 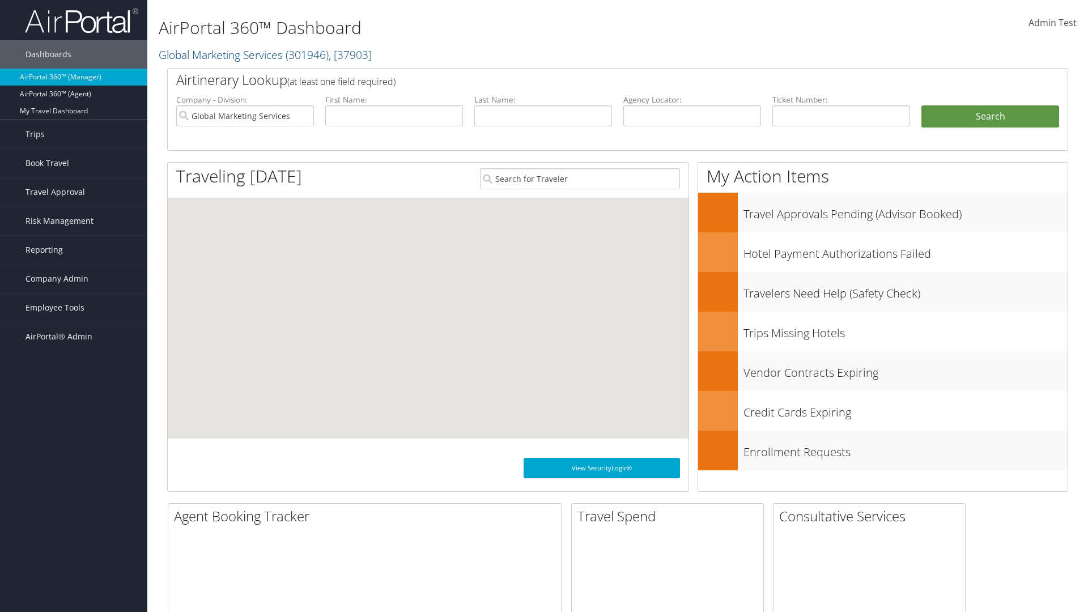 I want to click on h3: Travelers Need Help (Safety Check), so click(x=905, y=291).